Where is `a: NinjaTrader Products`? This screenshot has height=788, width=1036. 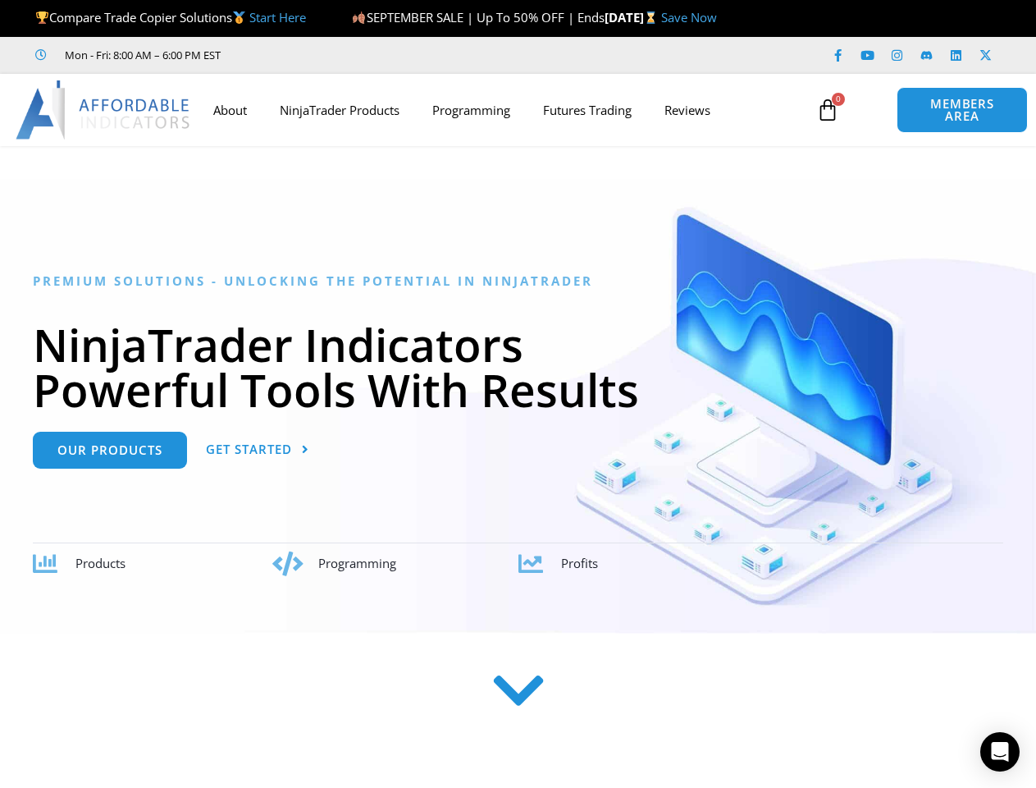
a: NinjaTrader Products is located at coordinates (340, 110).